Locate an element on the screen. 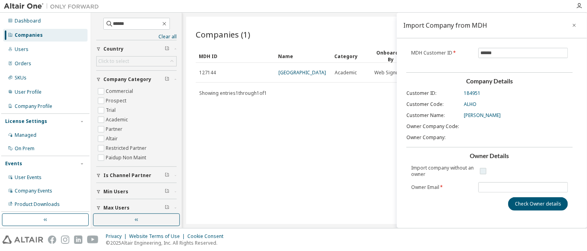 The height and width of the screenshot is (251, 587). span: Companies (1) is located at coordinates (223, 34).